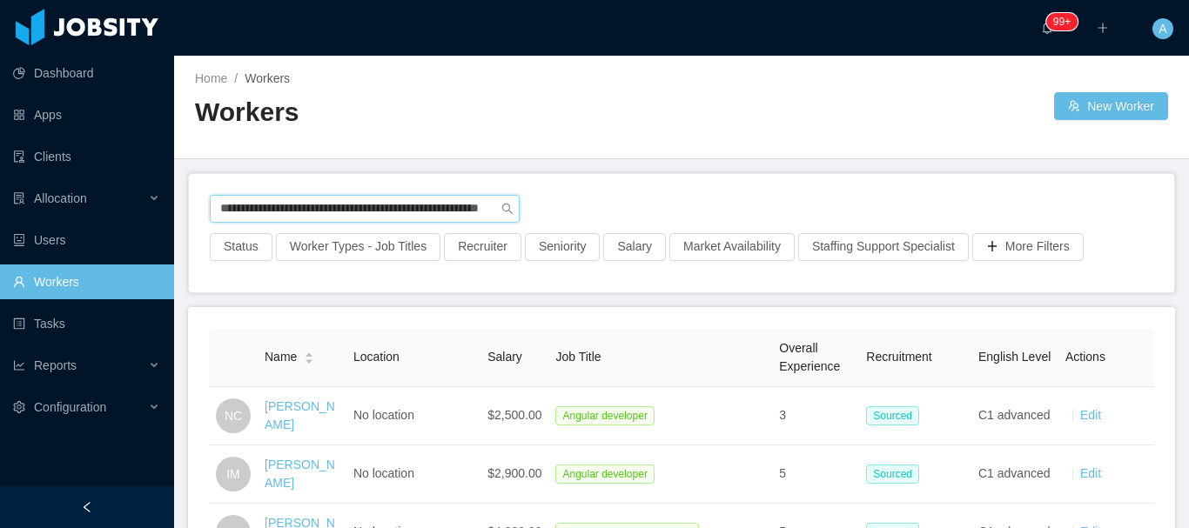 This screenshot has width=1189, height=528. I want to click on span: Salary, so click(505, 357).